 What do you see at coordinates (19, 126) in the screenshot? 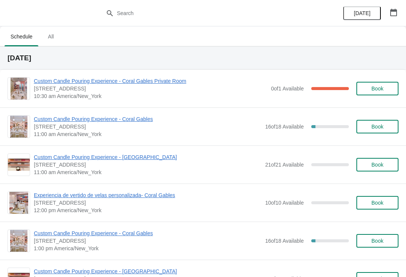
I see `img: Custom Candle Pouring Experience - Coral Gables | 154 Giralda Avenue, Coral Gables, FL, USA | 11:...` at bounding box center [19, 126].